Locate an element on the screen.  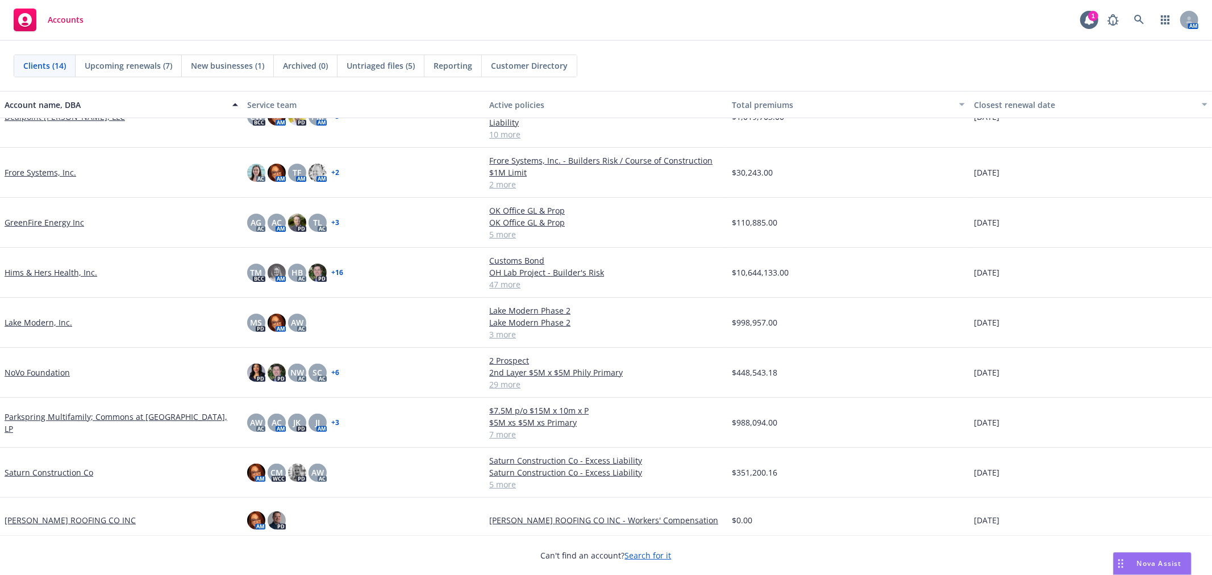
span: Reporting is located at coordinates (453, 65).